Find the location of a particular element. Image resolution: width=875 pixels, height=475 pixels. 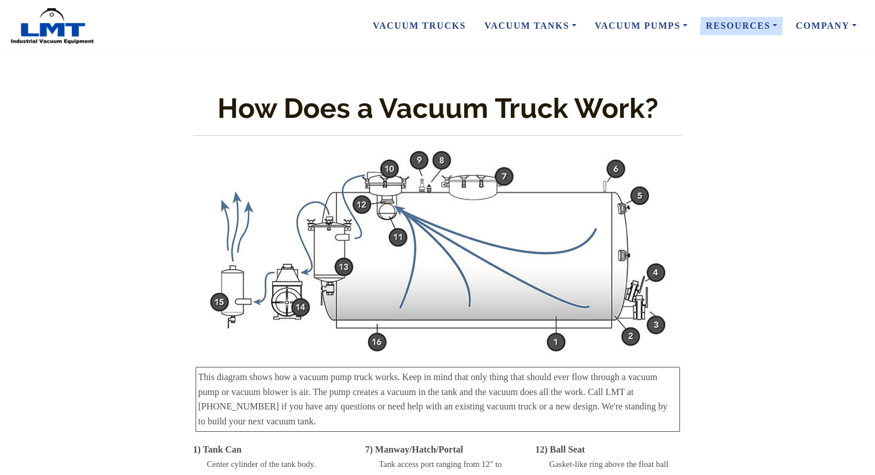

h1: How Does a Vacuum Truck Work? is located at coordinates (438, 108).